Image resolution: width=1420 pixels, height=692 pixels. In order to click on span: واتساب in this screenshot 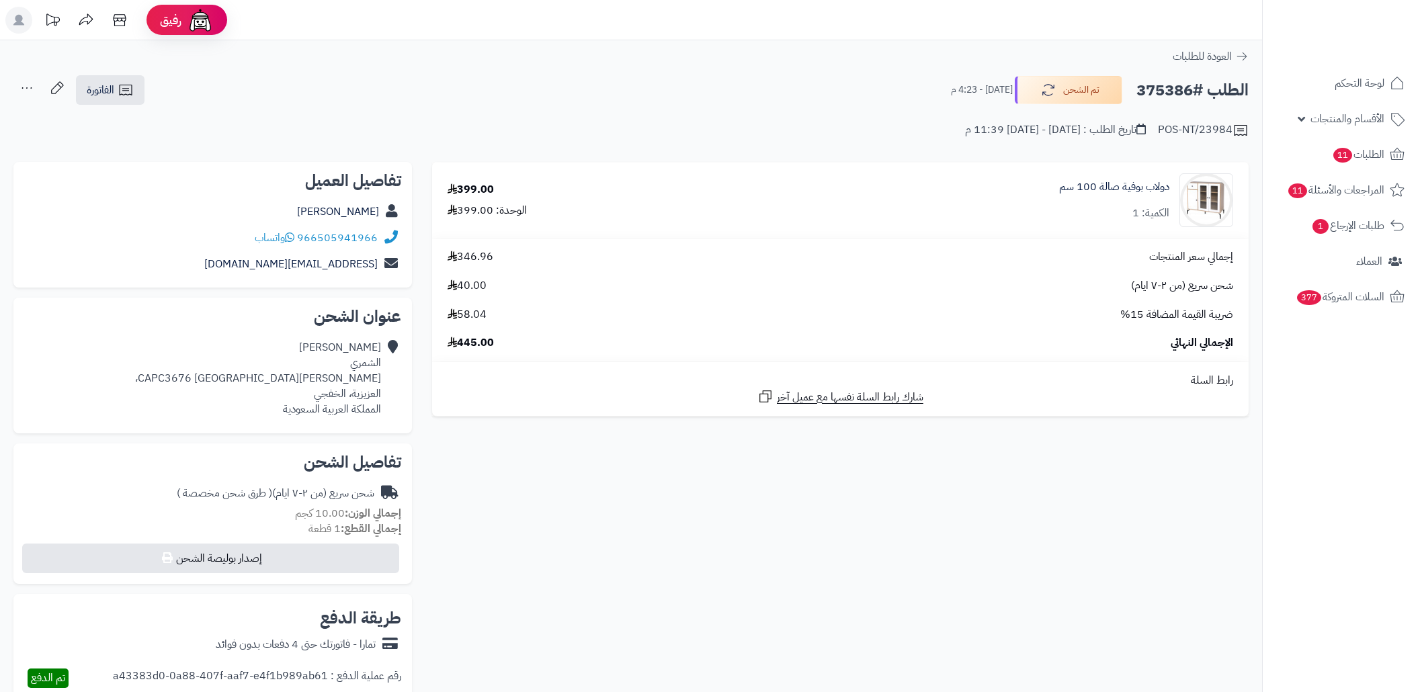, I will do `click(274, 238)`.